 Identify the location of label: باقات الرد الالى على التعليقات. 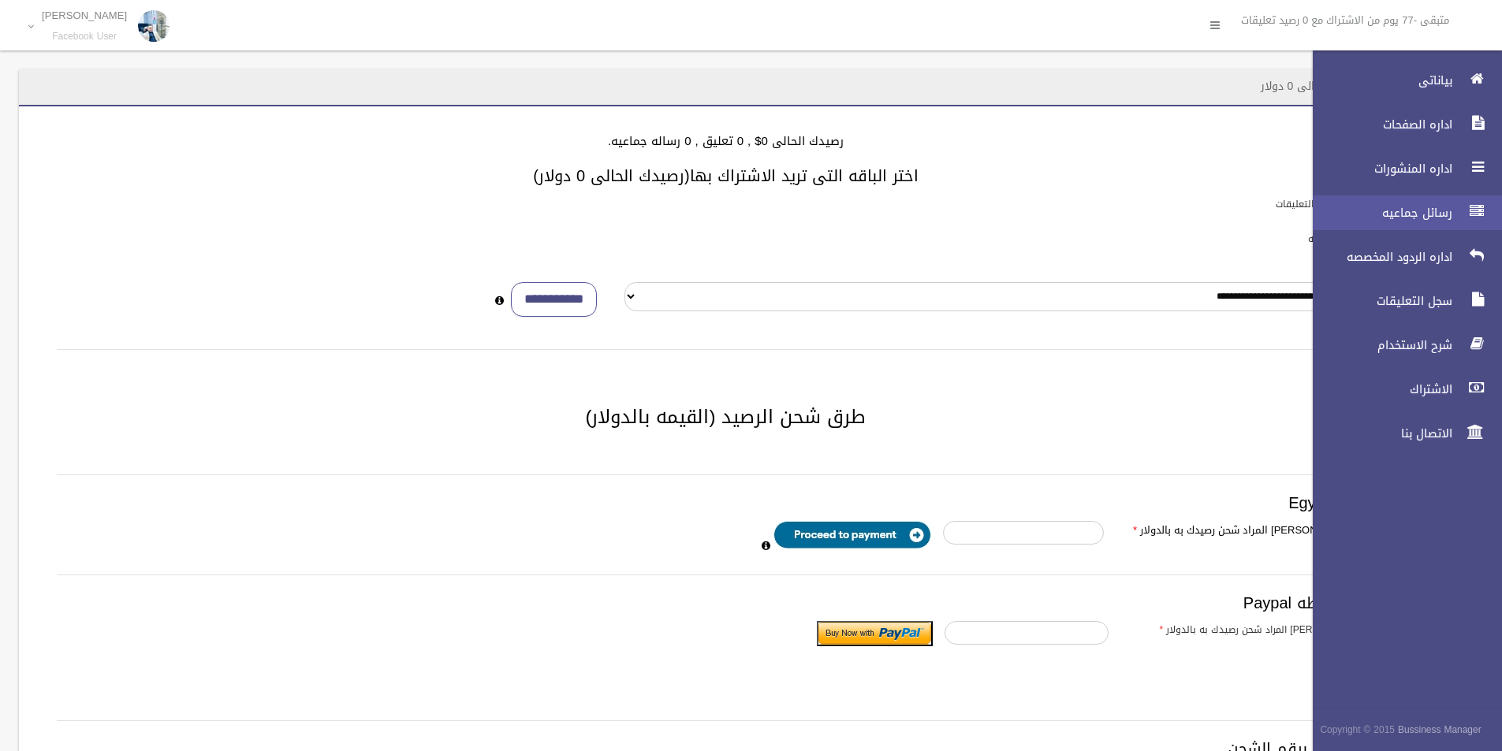
(1338, 204).